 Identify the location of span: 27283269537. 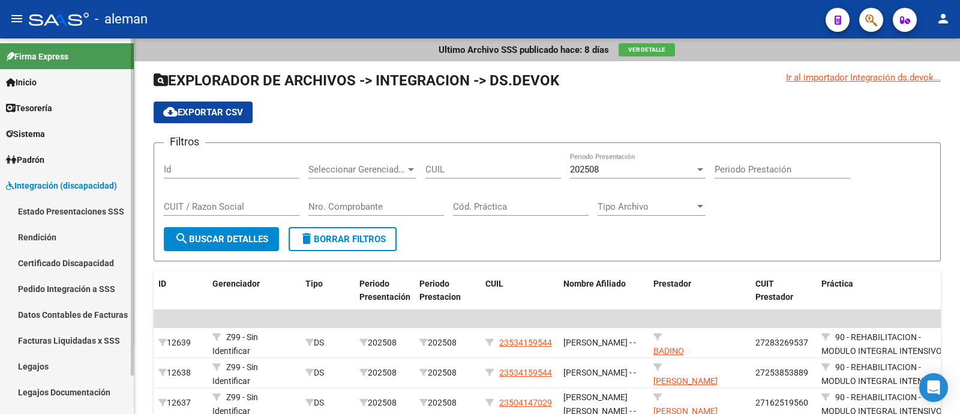
(782, 342).